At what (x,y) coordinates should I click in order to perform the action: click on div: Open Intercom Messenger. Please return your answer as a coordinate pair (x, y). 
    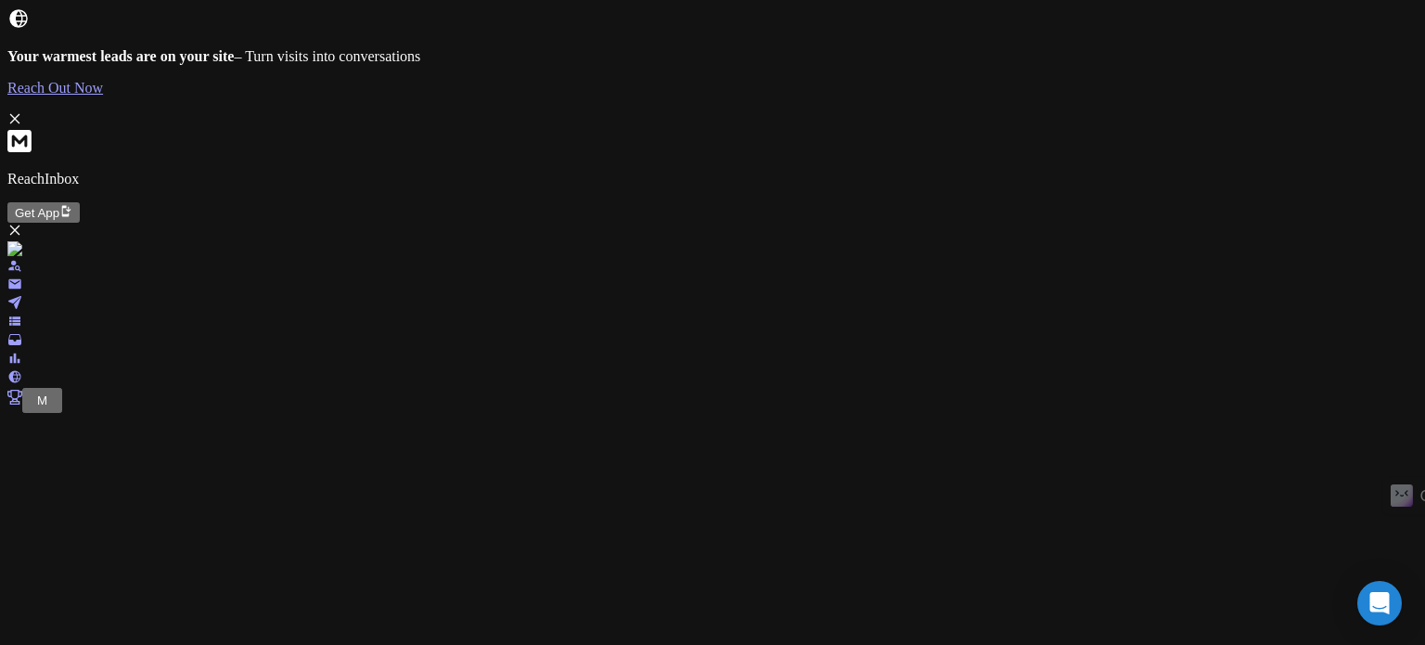
    Looking at the image, I should click on (1380, 603).